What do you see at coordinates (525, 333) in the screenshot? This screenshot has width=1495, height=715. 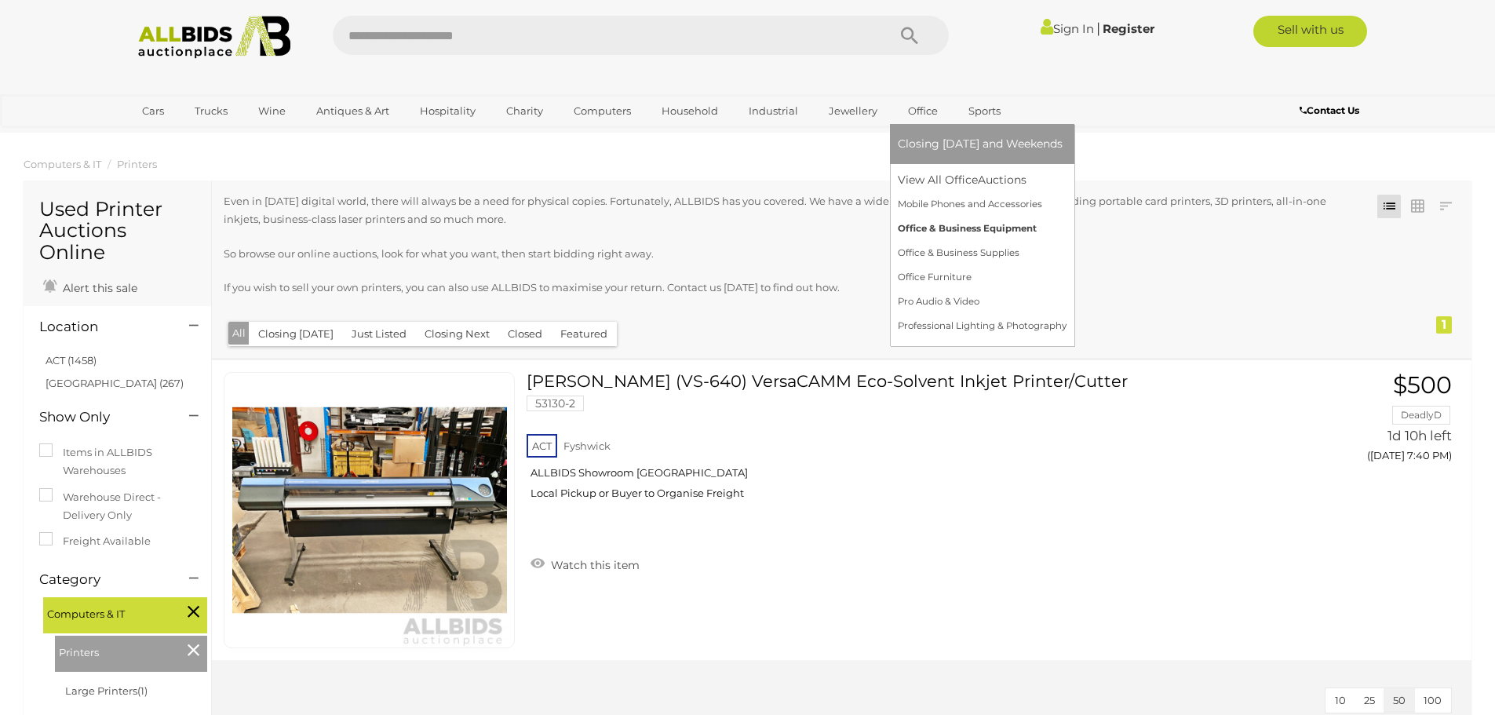 I see `button: Closed` at bounding box center [525, 333].